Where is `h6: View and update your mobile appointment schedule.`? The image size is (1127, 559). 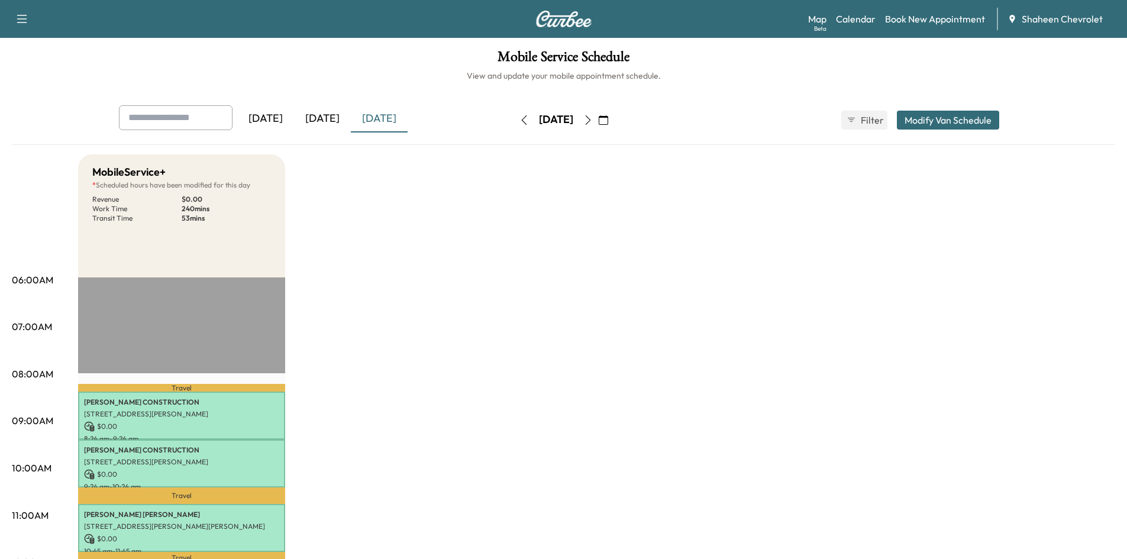
h6: View and update your mobile appointment schedule. is located at coordinates (563, 76).